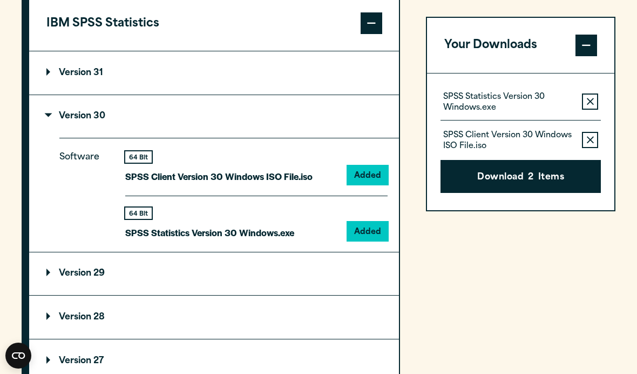 This screenshot has height=374, width=637. Describe the element at coordinates (531, 178) in the screenshot. I see `span: 2` at that location.